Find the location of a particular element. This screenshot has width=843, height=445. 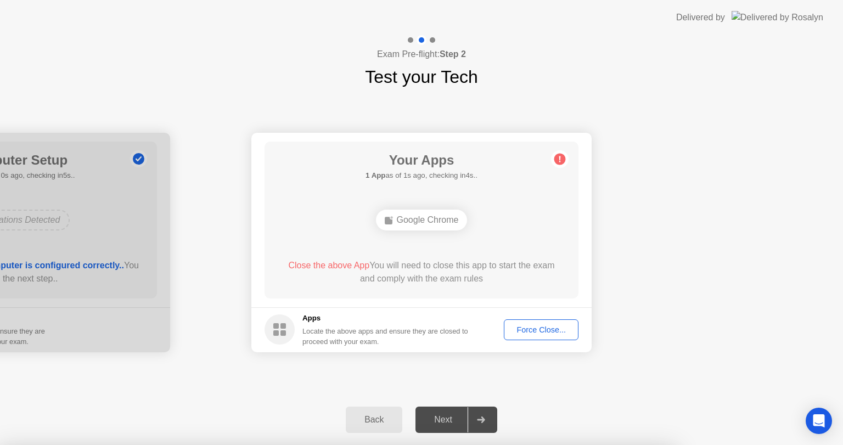

div: Next is located at coordinates (443, 420).